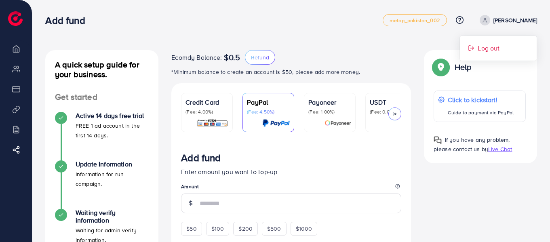  What do you see at coordinates (330, 112) in the screenshot?
I see `p: (Fee: 1.00%)` at bounding box center [330, 112].